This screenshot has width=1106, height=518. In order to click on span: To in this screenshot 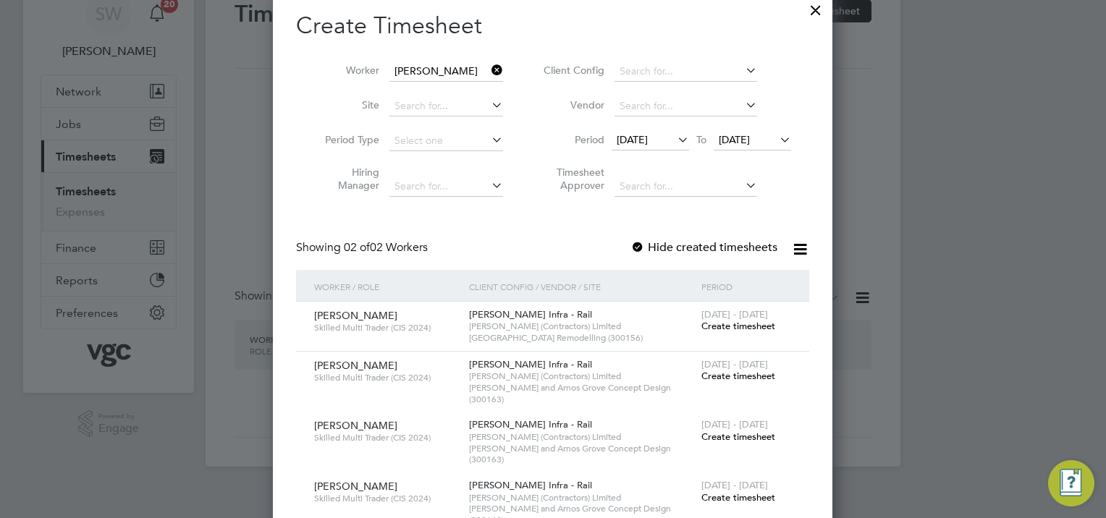, I will do `click(701, 140)`.